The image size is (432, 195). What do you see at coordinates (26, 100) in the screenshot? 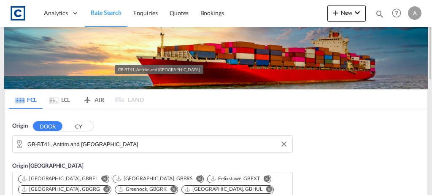
I see `md-tab-item: FCL` at bounding box center [26, 100].